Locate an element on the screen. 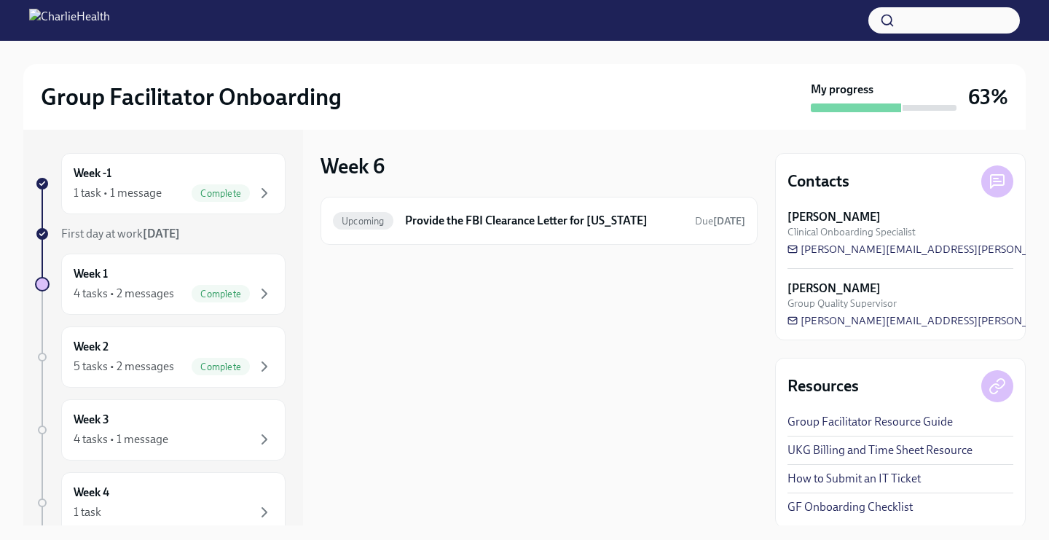 The image size is (1049, 540). h6: Week 2 is located at coordinates (91, 347).